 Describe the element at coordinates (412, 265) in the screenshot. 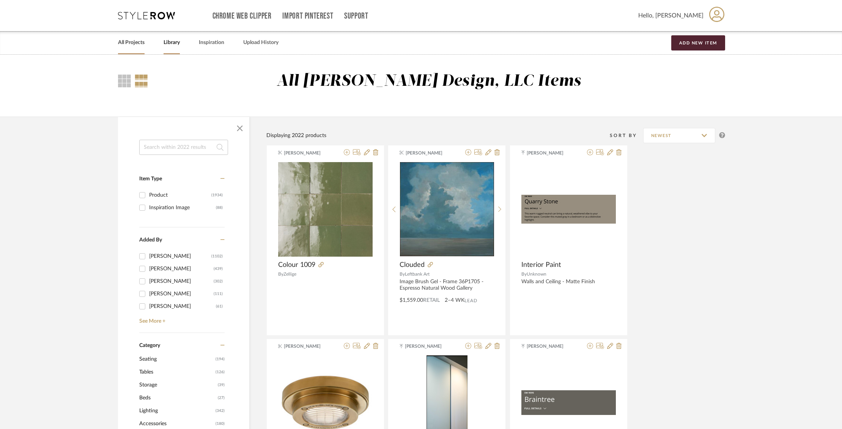

I see `span: Clouded` at that location.